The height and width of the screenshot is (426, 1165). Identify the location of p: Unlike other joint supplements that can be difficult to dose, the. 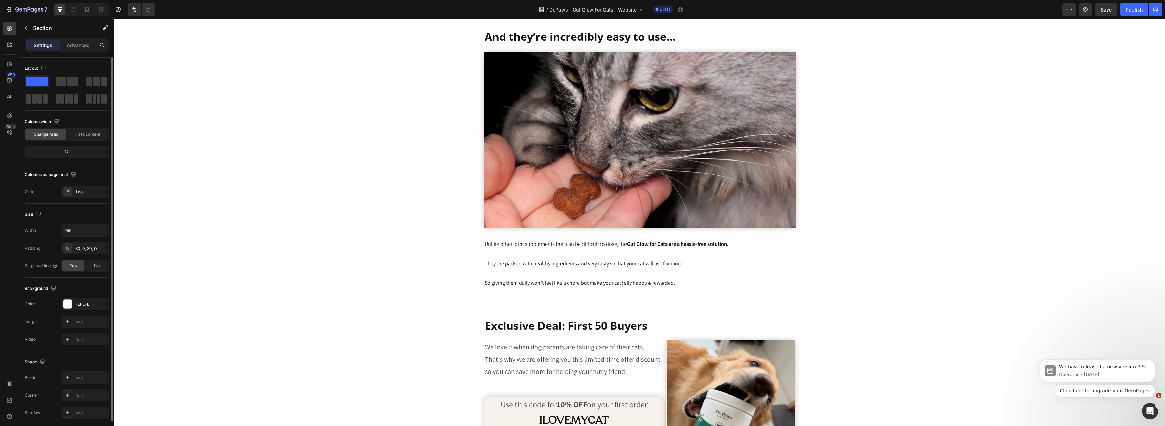
(526, 225).